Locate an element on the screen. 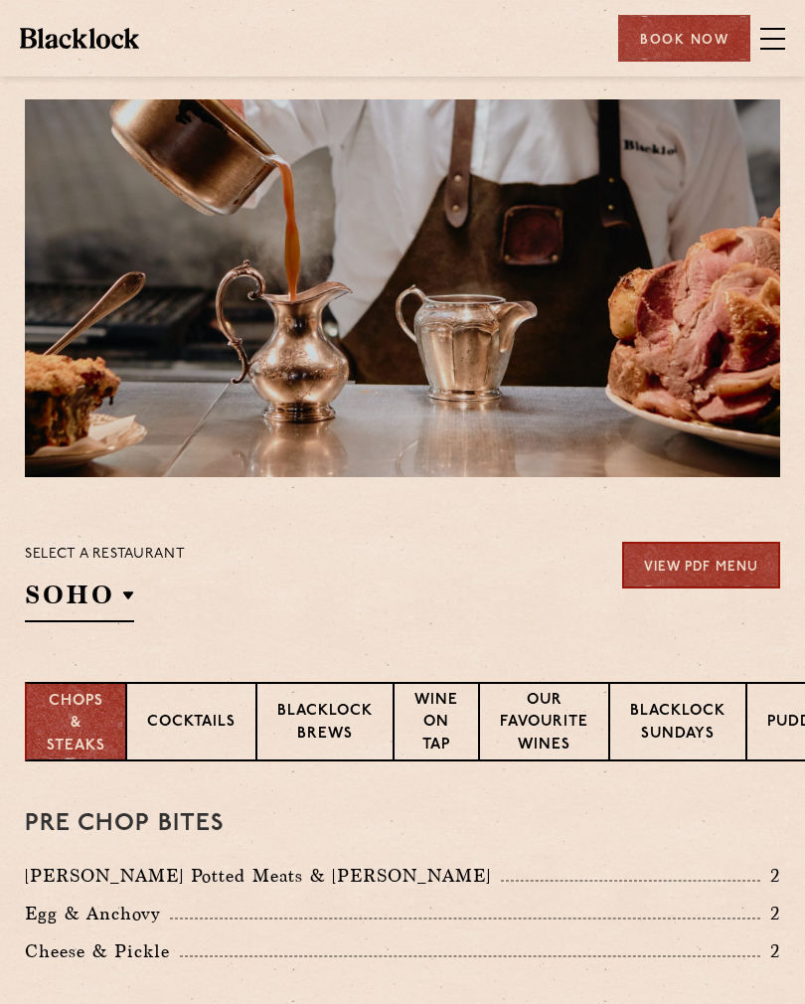  p: Blacklock Sundays is located at coordinates (678, 723).